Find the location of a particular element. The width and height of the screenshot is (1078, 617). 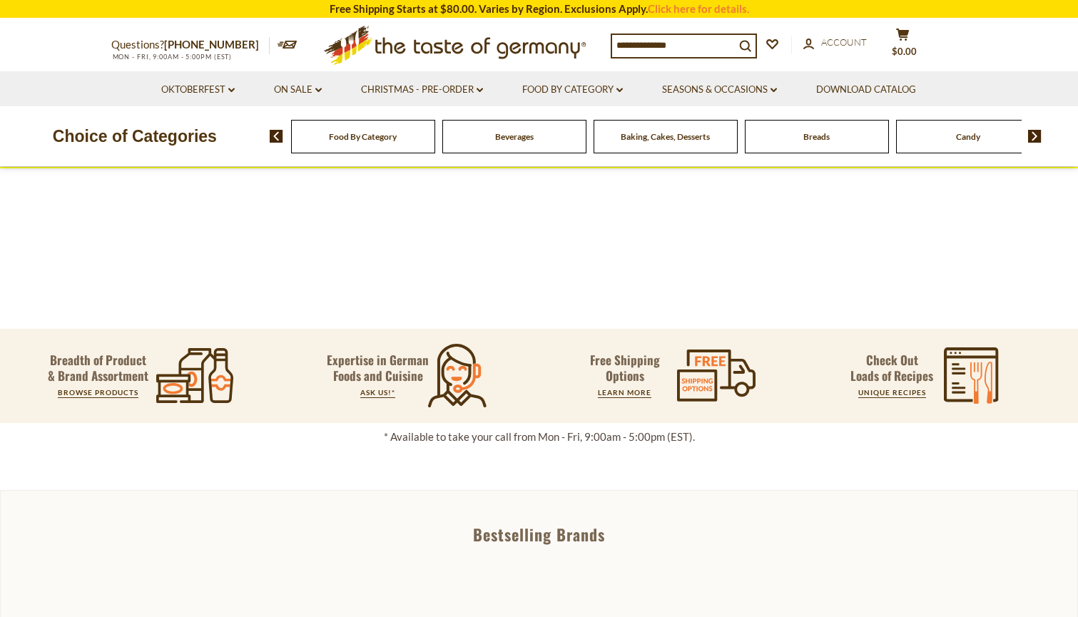

a: Click here for details. is located at coordinates (698, 9).